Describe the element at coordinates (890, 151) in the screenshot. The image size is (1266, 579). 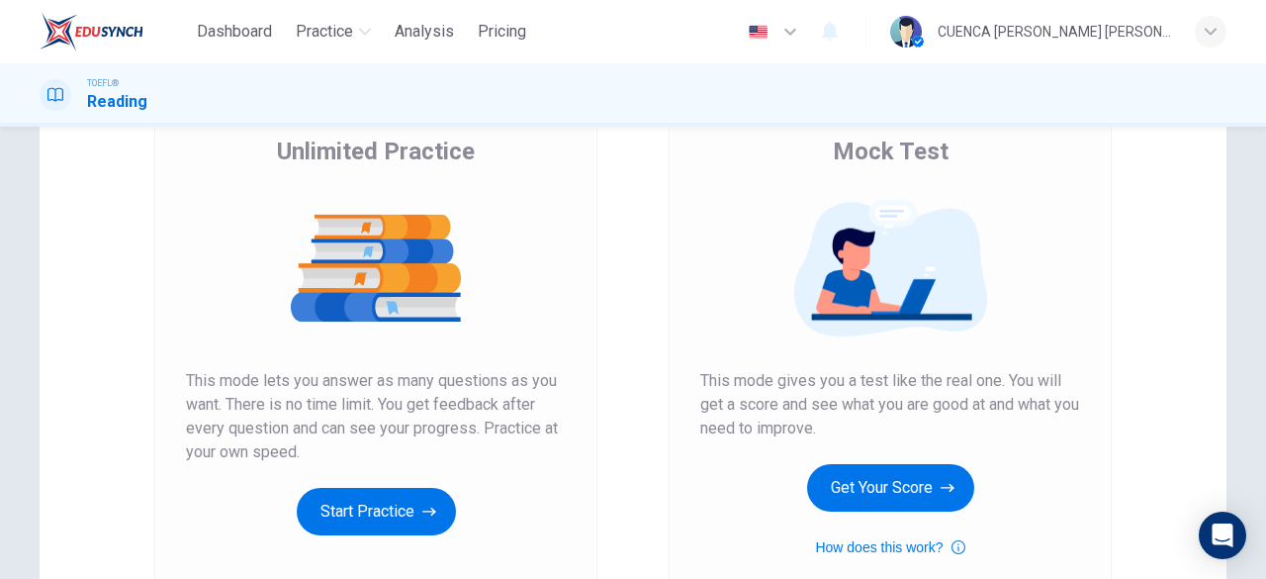
I see `span: Mock Test` at that location.